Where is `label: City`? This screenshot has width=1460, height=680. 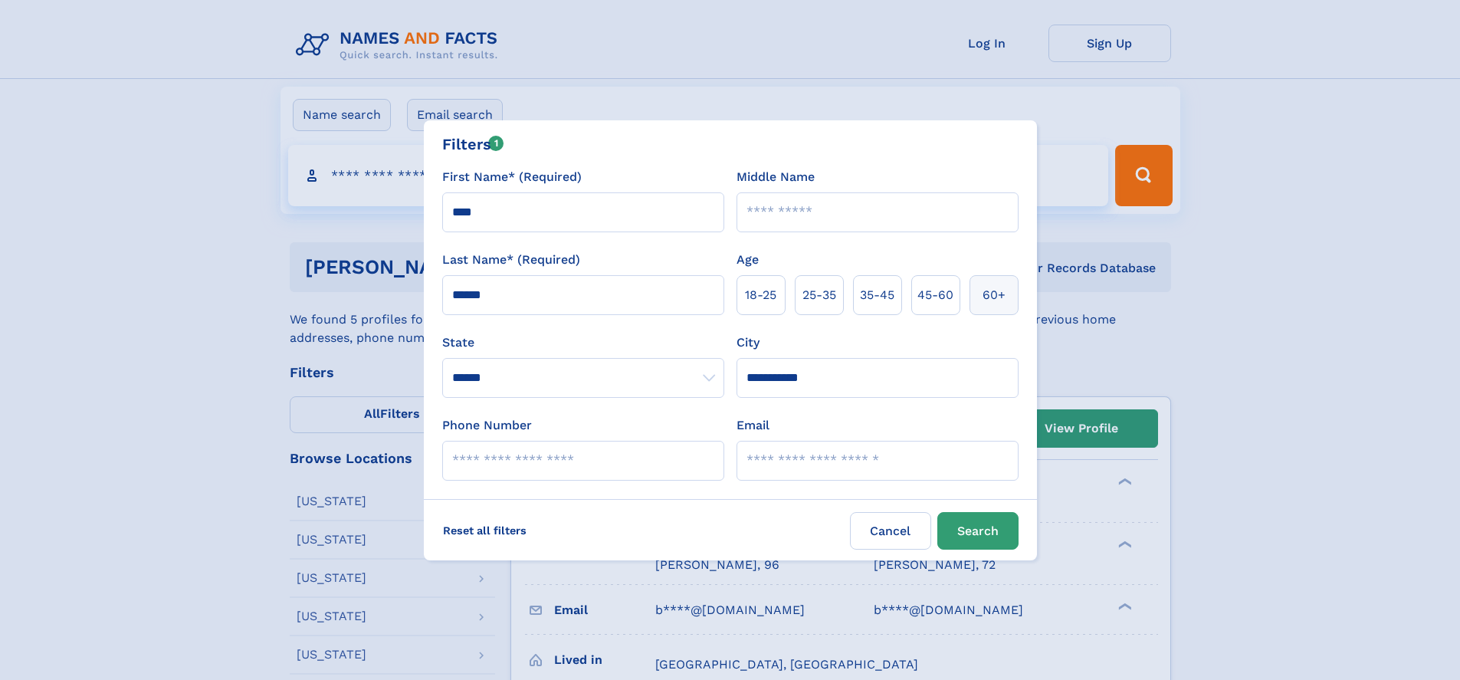 label: City is located at coordinates (748, 343).